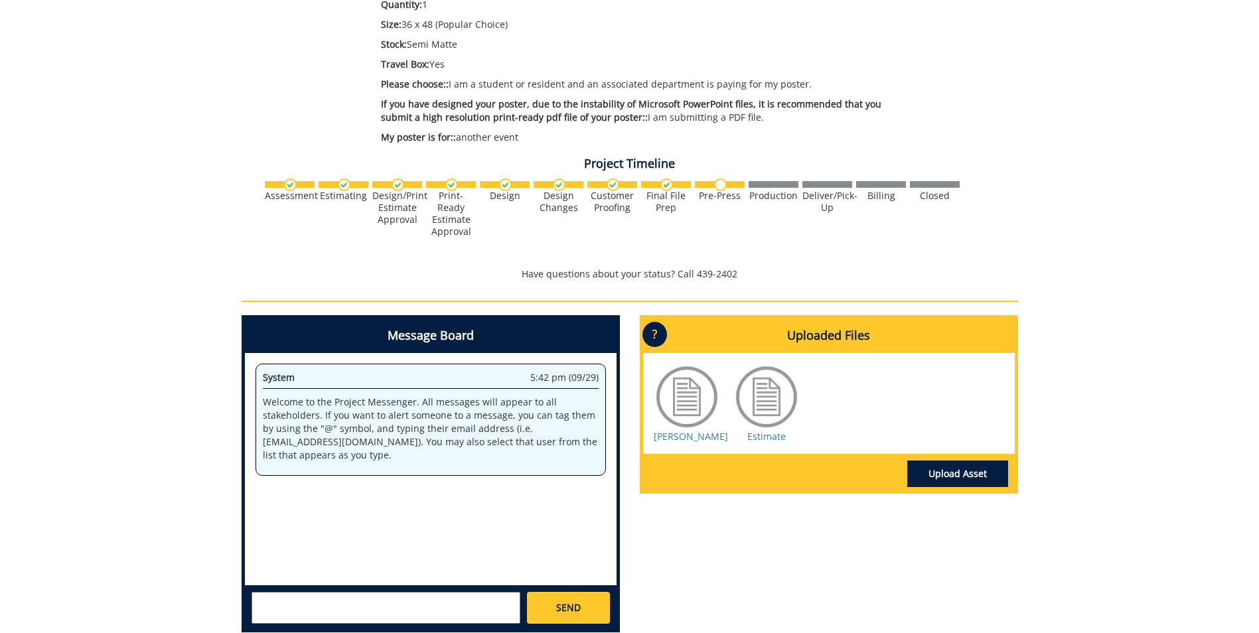 This screenshot has height=633, width=1259. What do you see at coordinates (640, 64) in the screenshot?
I see `p: Yes` at bounding box center [640, 64].